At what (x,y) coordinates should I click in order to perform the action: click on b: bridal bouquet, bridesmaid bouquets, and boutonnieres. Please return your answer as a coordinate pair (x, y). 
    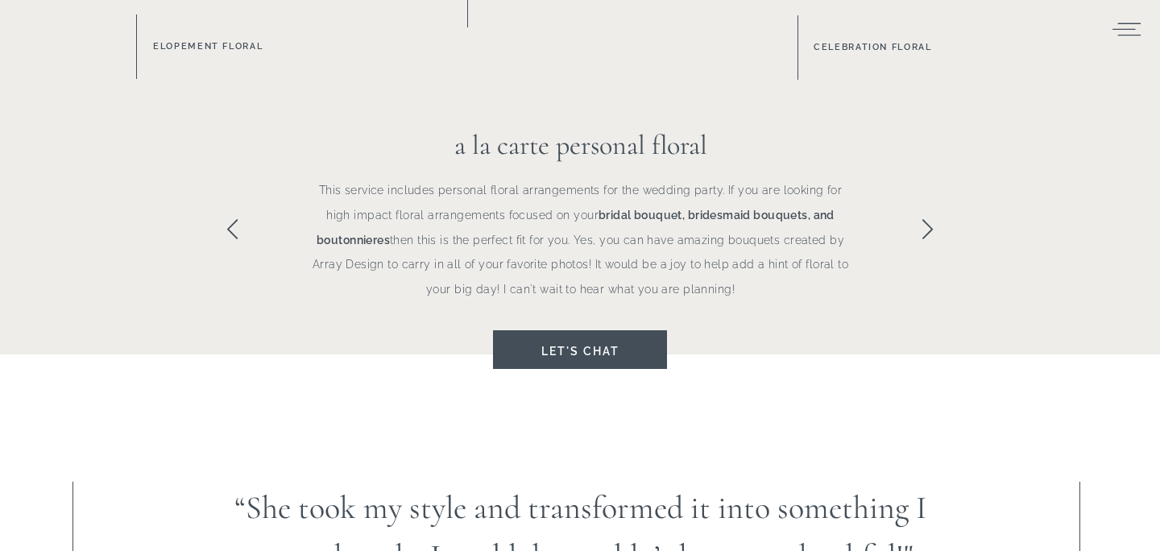
    Looking at the image, I should click on (575, 227).